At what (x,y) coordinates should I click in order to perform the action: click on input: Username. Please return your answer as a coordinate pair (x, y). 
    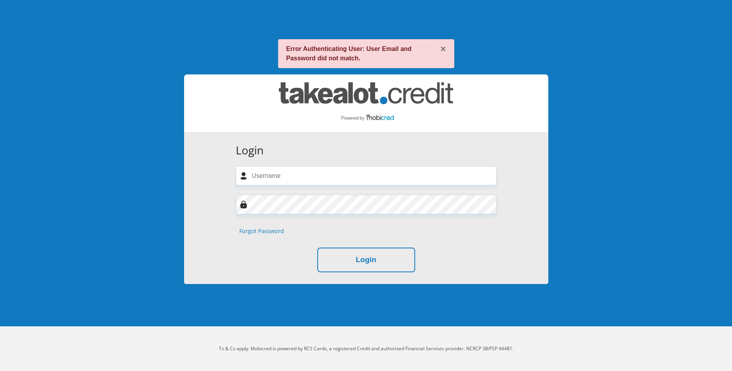
    Looking at the image, I should click on (366, 176).